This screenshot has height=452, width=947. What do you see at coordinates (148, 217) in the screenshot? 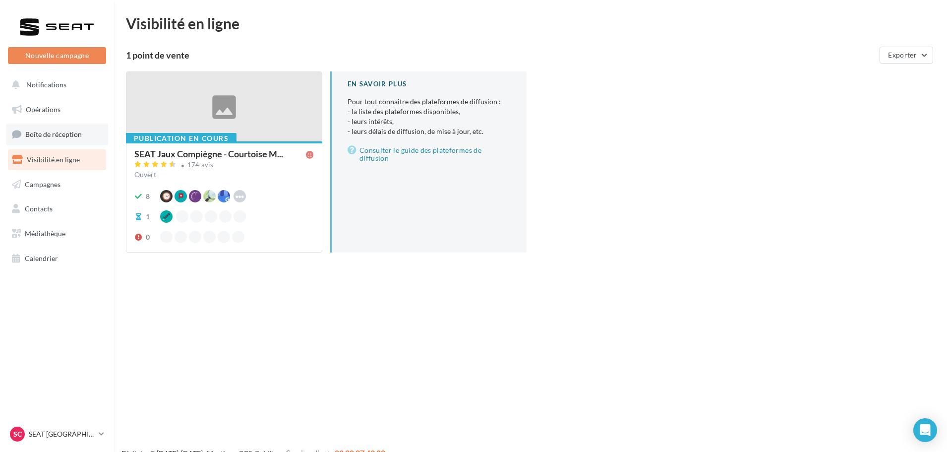
I see `div: 1` at bounding box center [148, 217].